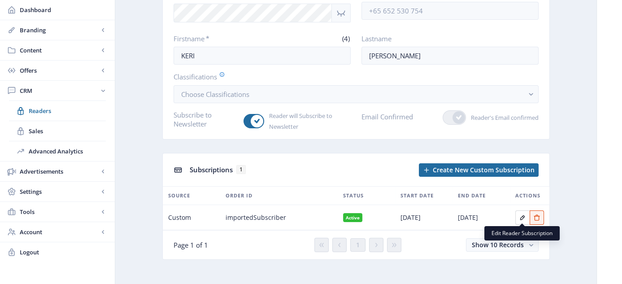 The height and width of the screenshot is (284, 622). What do you see at coordinates (502, 117) in the screenshot?
I see `span: Reader's Email confirmed` at bounding box center [502, 117].